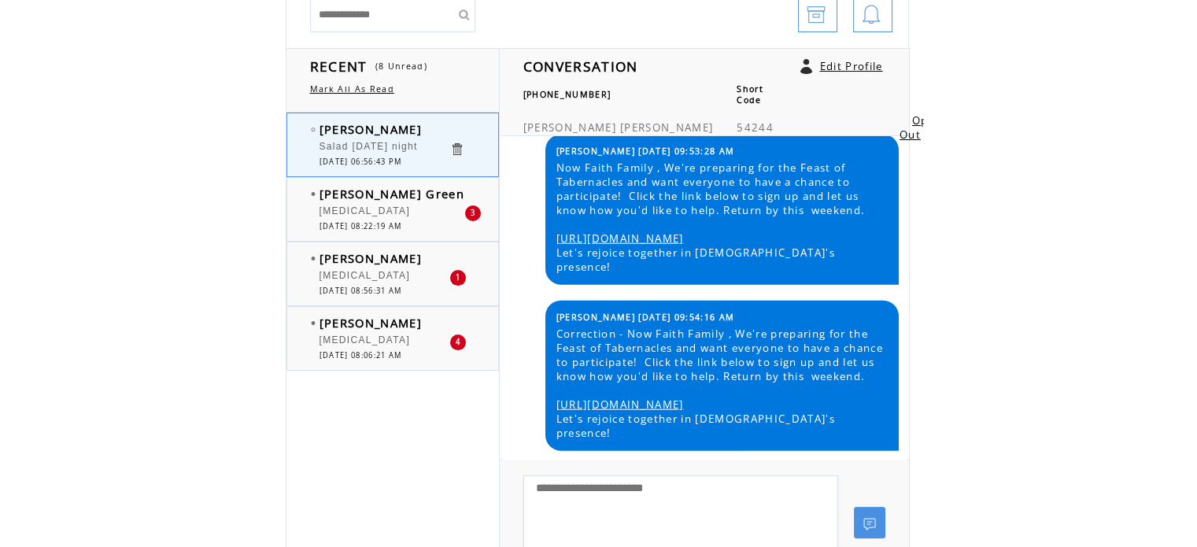 Image resolution: width=1197 pixels, height=547 pixels. Describe the element at coordinates (456, 149) in the screenshot. I see `a: Click to delete these messgaes` at that location.